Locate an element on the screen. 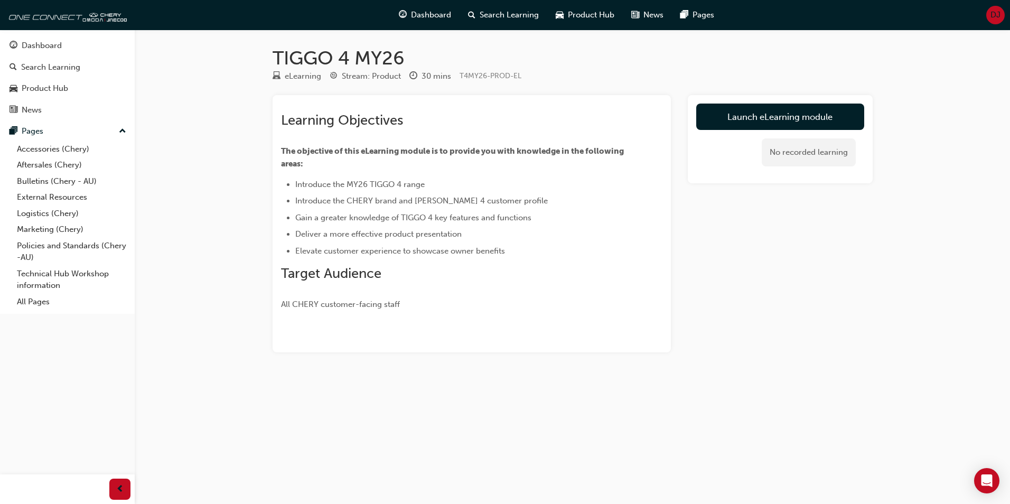  div: Search Learning is located at coordinates (51, 67).